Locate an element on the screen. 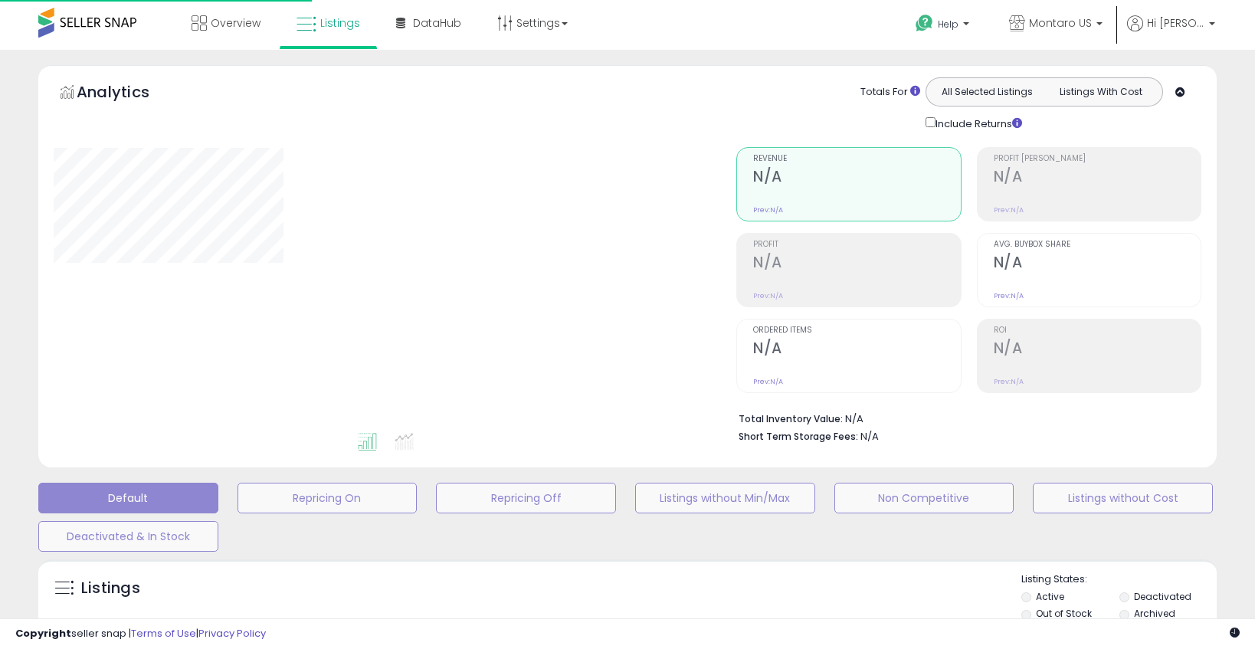  button: Repricing On is located at coordinates (327, 498).